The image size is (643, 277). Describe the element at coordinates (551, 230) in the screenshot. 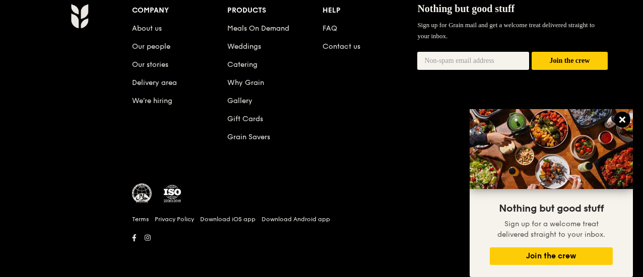

I see `span: Sign up for a welcome treat delivered straight to your inbox.` at that location.